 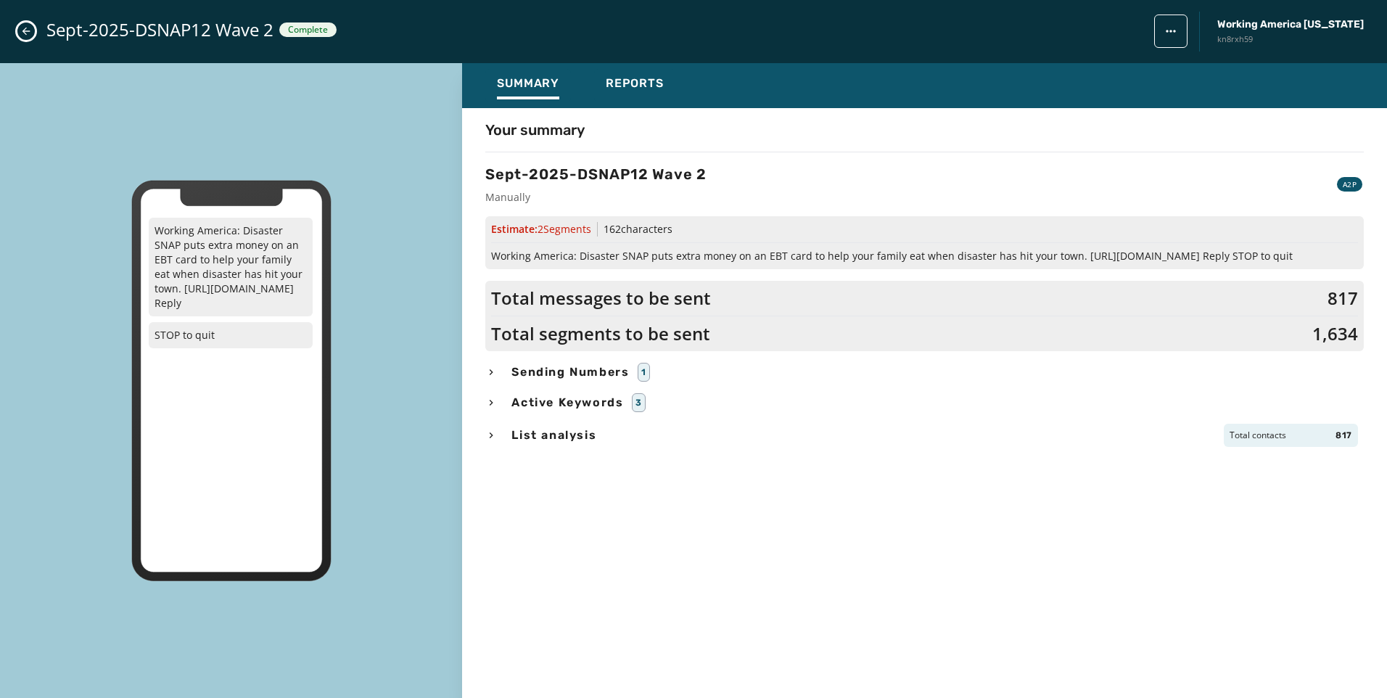 I want to click on span: Working America: Disaster SNAP puts extra money on an EBT card to help your family eat when disas..., so click(x=924, y=256).